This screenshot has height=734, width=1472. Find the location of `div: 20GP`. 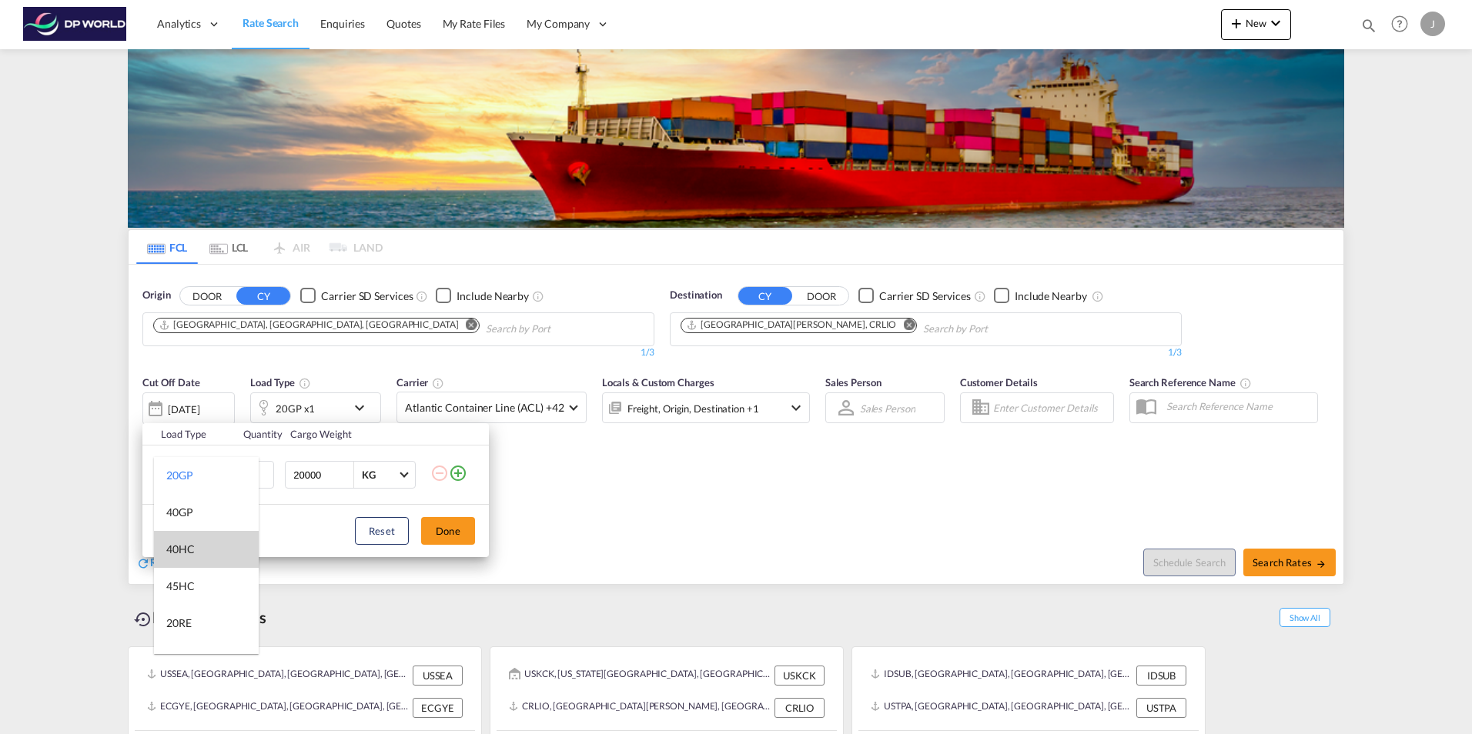

div: 20GP is located at coordinates (179, 476).